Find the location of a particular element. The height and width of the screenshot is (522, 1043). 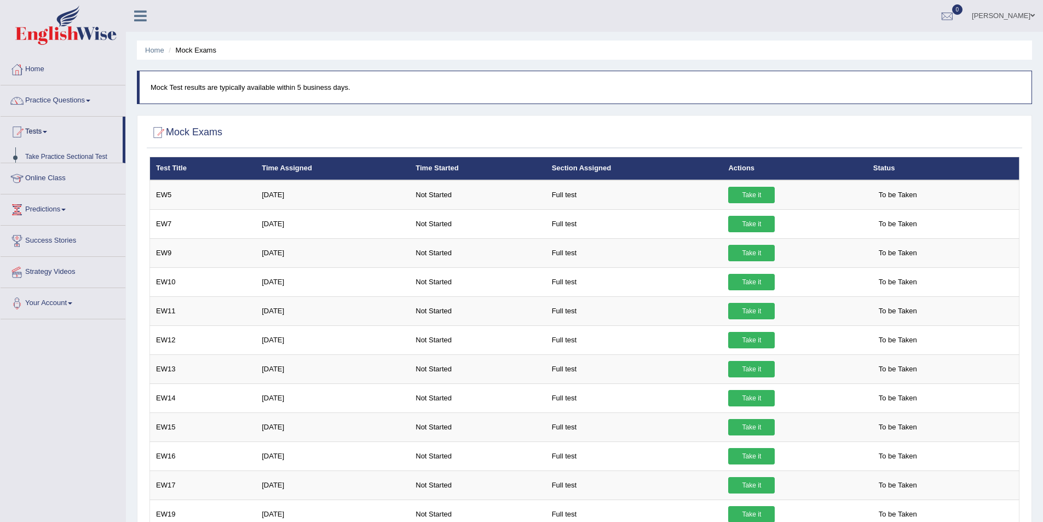

td: EW13 is located at coordinates (203, 368).